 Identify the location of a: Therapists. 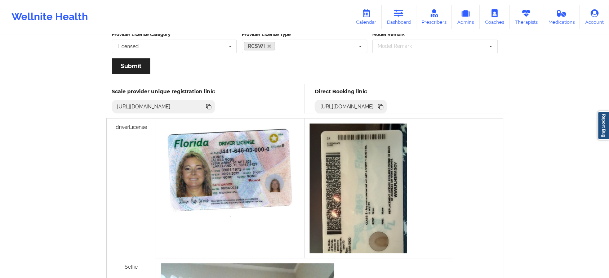
(526, 17).